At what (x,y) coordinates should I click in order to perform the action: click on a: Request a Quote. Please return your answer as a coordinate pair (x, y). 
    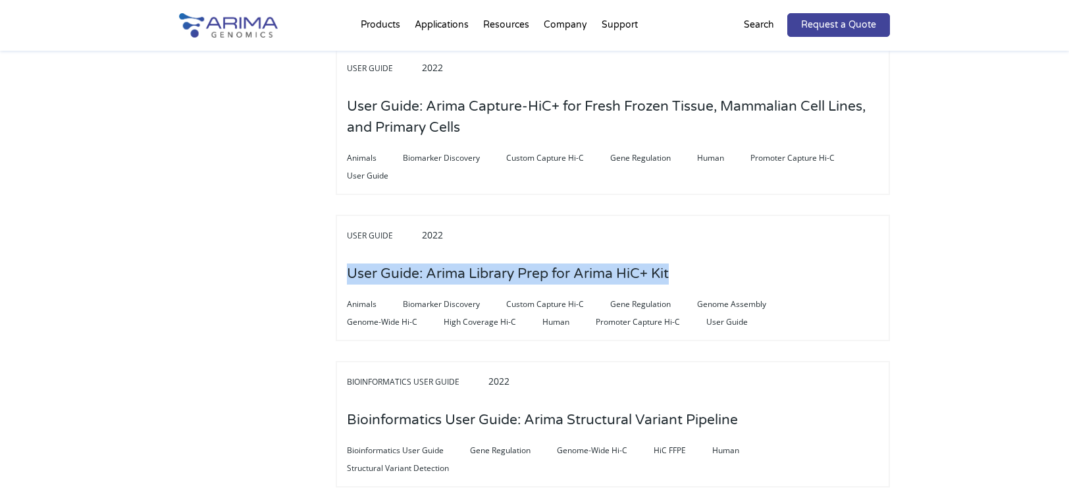
    Looking at the image, I should click on (838, 25).